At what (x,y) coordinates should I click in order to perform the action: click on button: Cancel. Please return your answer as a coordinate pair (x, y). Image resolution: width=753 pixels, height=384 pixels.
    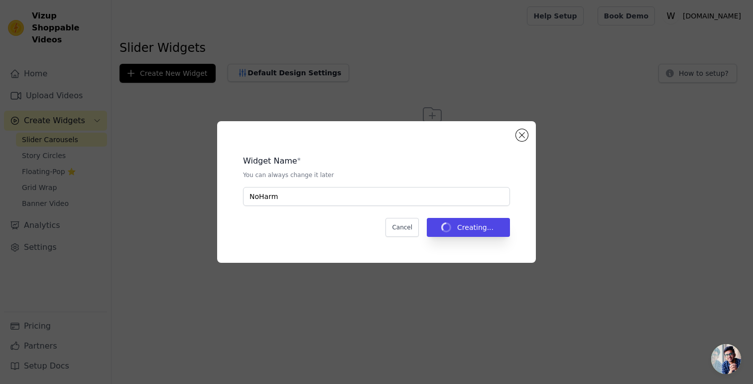
    Looking at the image, I should click on (402, 227).